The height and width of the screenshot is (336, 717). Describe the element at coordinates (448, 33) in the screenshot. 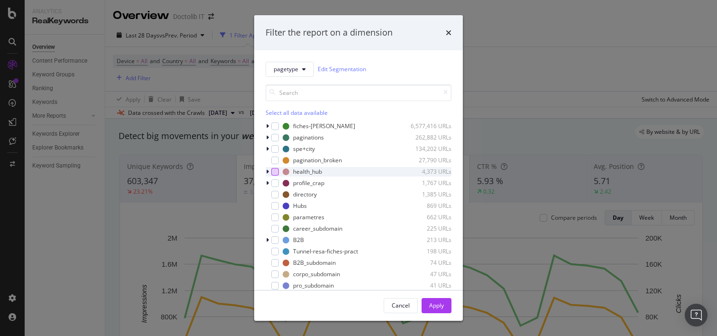

I see `div: times` at that location.